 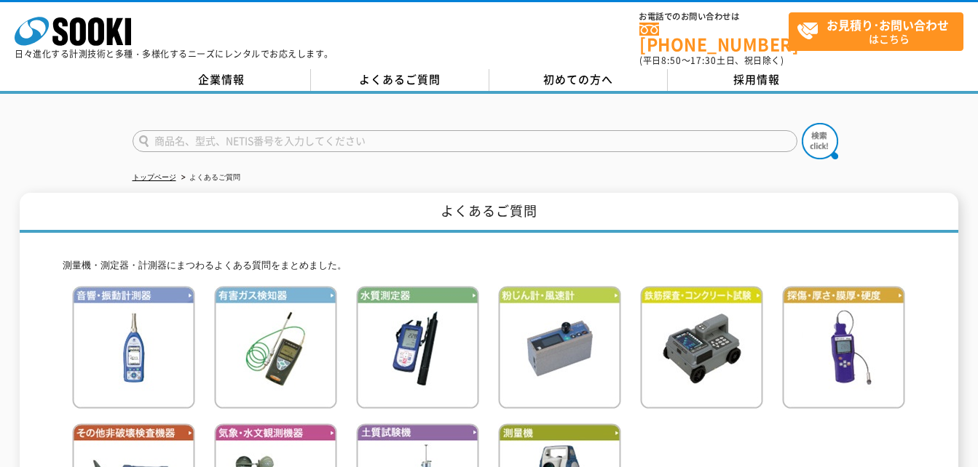 What do you see at coordinates (820, 141) in the screenshot?
I see `img: btn_search.png` at bounding box center [820, 141].